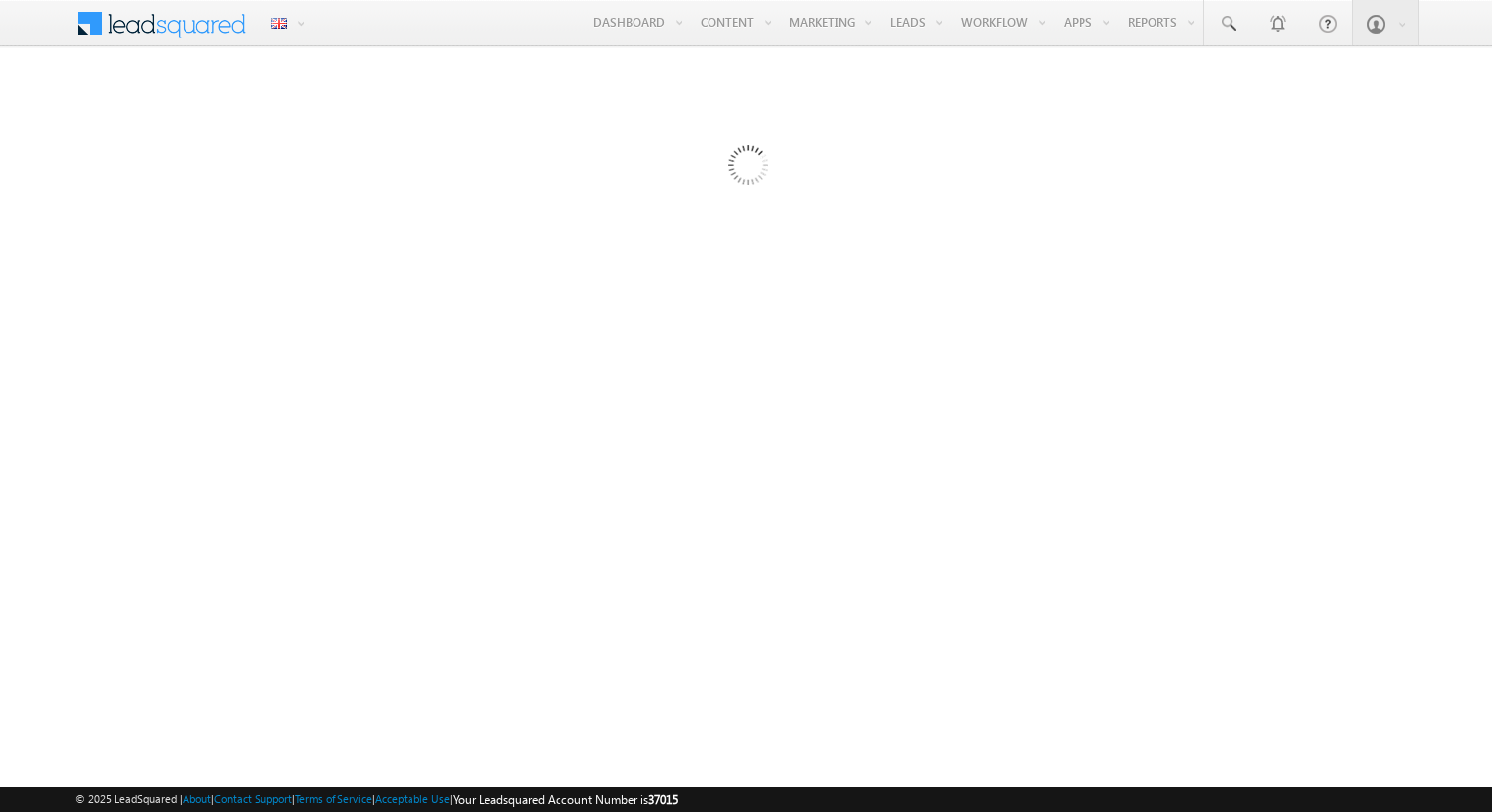  I want to click on a: Terms of Service, so click(333, 798).